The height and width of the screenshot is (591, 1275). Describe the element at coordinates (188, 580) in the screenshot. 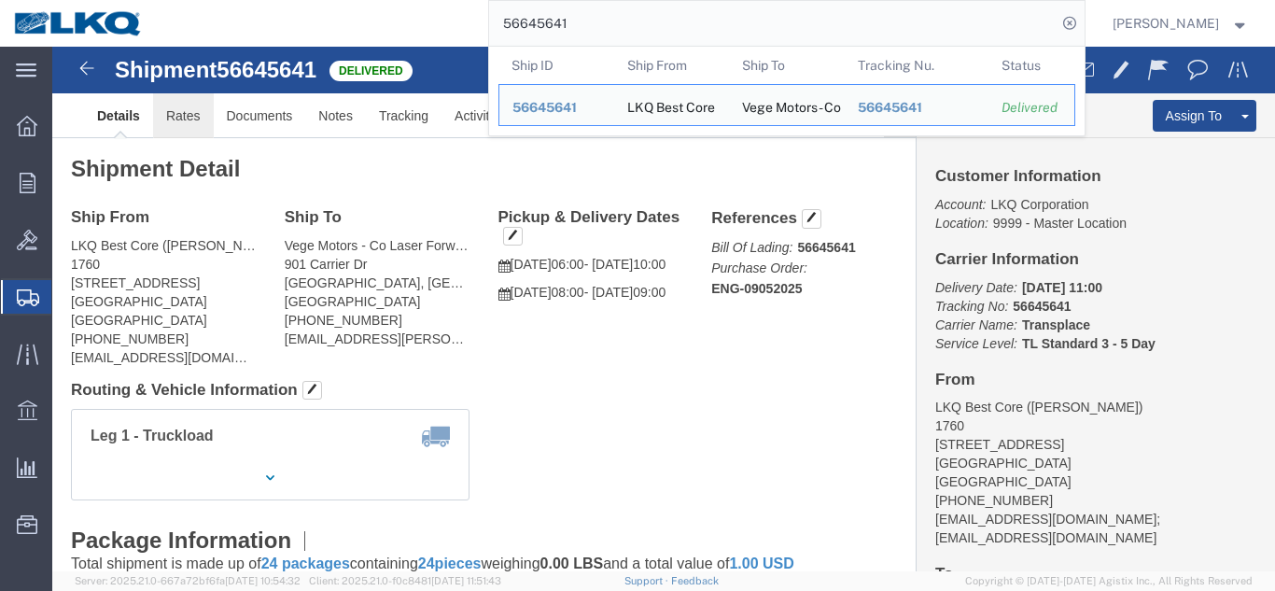

I see `span: Server: 2025.21.0-667a72bf6fa` at that location.